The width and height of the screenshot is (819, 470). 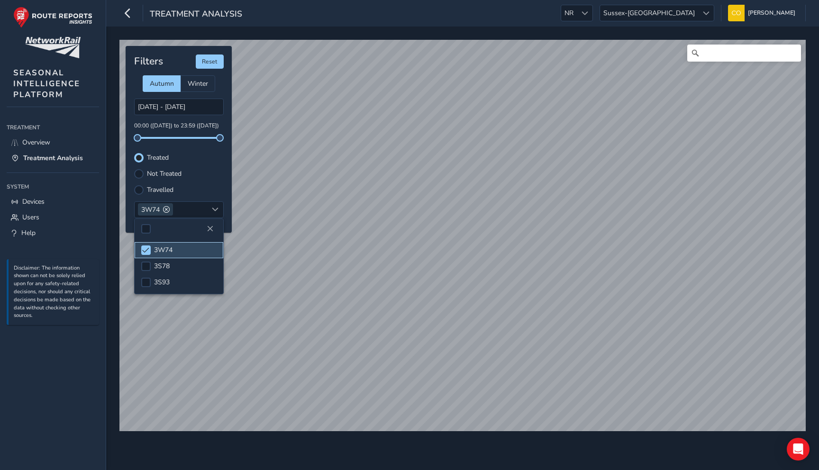 What do you see at coordinates (744, 53) in the screenshot?
I see `input: Search` at bounding box center [744, 53].